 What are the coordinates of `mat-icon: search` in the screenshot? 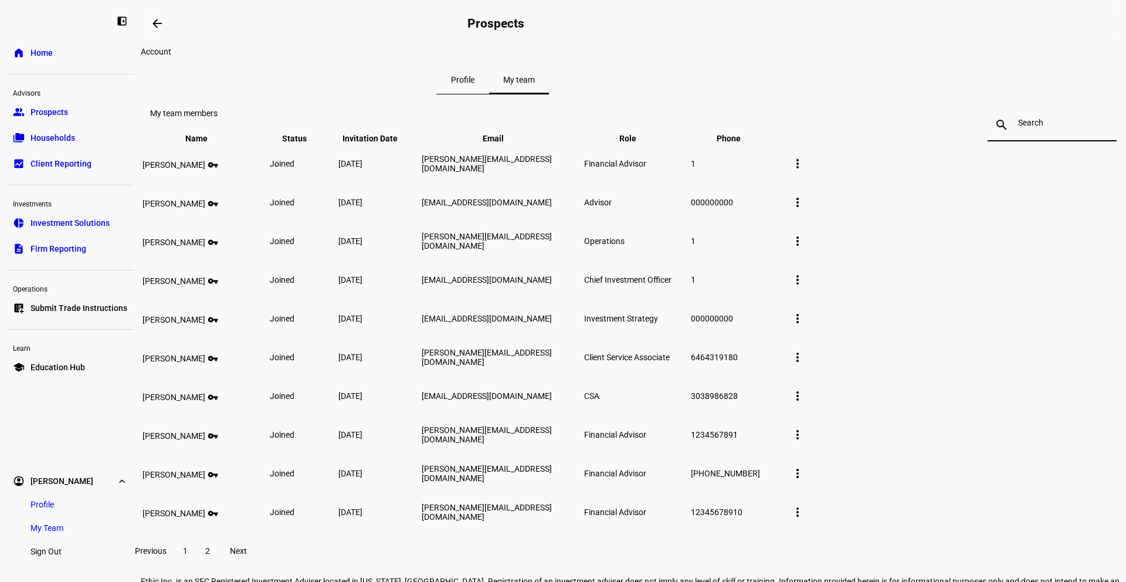 It's located at (1001, 125).